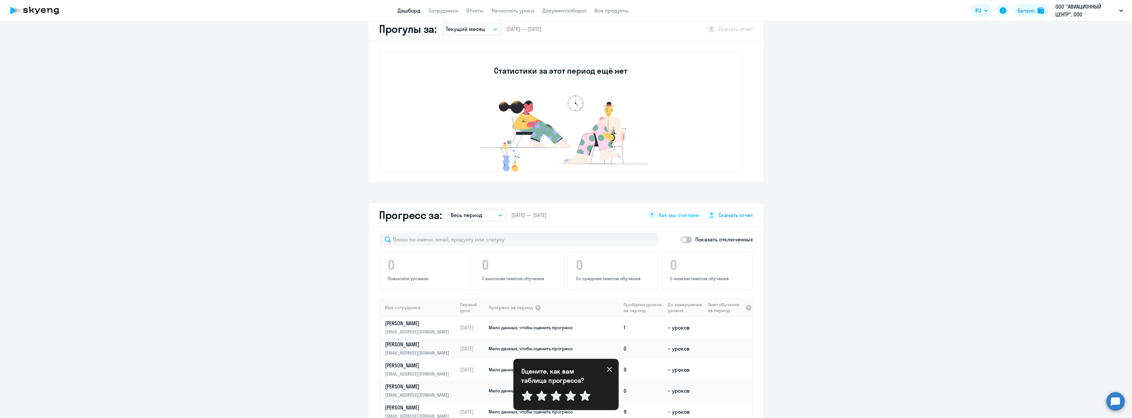 This screenshot has width=1132, height=418. What do you see at coordinates (979, 11) in the screenshot?
I see `span: RU` at bounding box center [979, 11].